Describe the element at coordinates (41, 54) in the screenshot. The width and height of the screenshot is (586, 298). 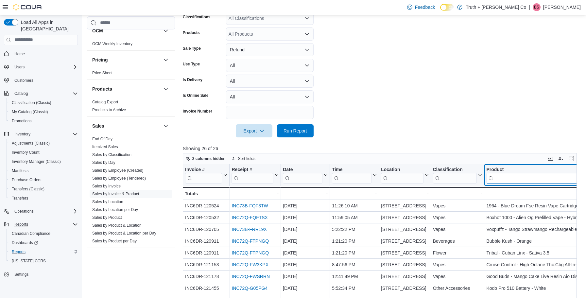
I see `button: Home` at that location.